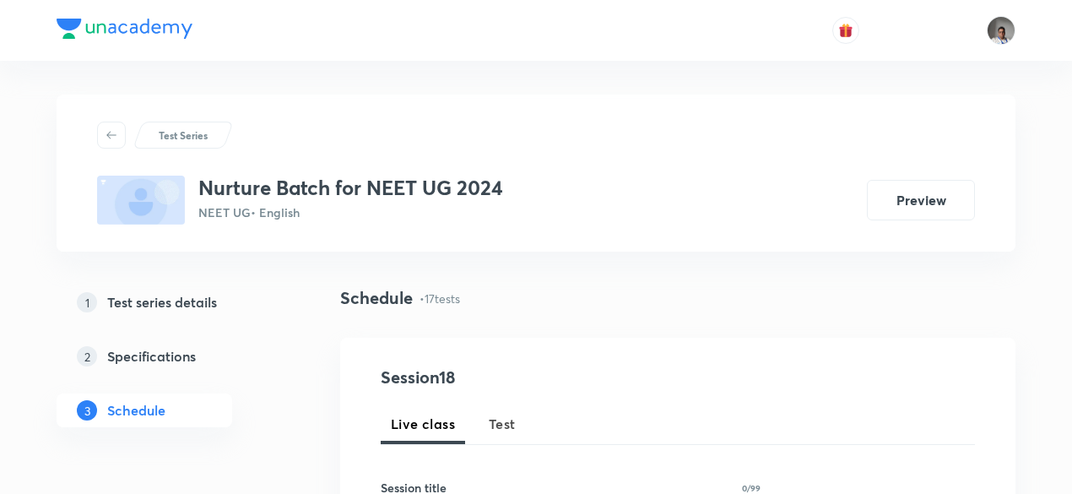  Describe the element at coordinates (141, 200) in the screenshot. I see `img: fallback-thumbnail.png` at that location.